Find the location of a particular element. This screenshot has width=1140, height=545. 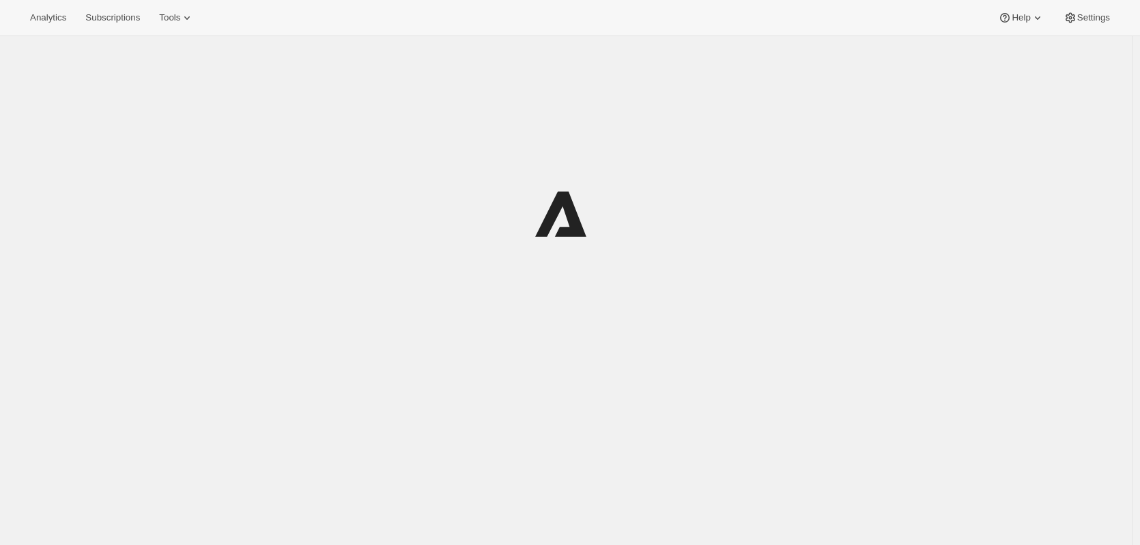

button: Tools is located at coordinates (176, 18).